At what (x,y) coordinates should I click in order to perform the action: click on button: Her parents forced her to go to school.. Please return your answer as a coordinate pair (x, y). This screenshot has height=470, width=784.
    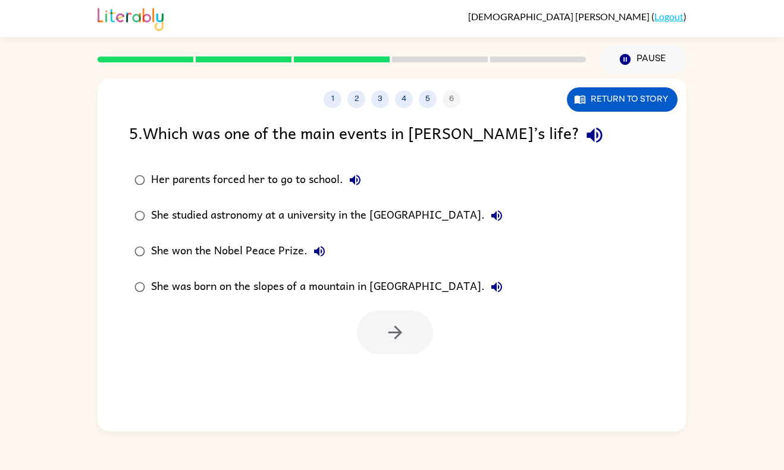
    Looking at the image, I should click on (355, 180).